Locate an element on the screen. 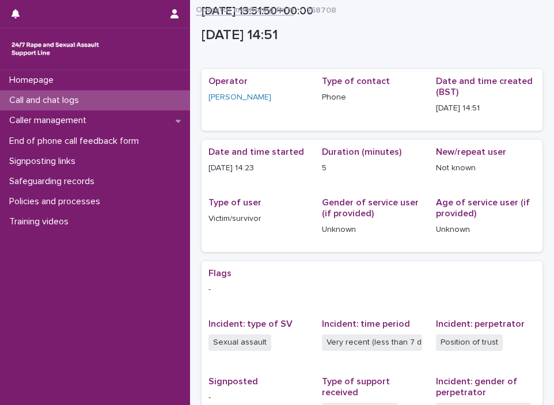 The height and width of the screenshot is (405, 554). span: Flags is located at coordinates (220, 274).